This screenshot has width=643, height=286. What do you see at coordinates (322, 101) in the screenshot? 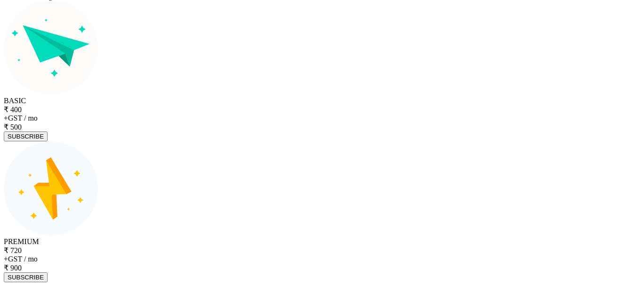
I see `div: BASIC` at bounding box center [322, 101].